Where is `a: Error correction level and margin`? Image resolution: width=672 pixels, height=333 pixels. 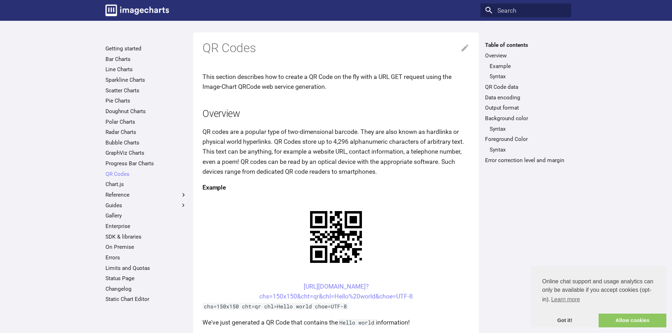 a: Error correction level and margin is located at coordinates (526, 161).